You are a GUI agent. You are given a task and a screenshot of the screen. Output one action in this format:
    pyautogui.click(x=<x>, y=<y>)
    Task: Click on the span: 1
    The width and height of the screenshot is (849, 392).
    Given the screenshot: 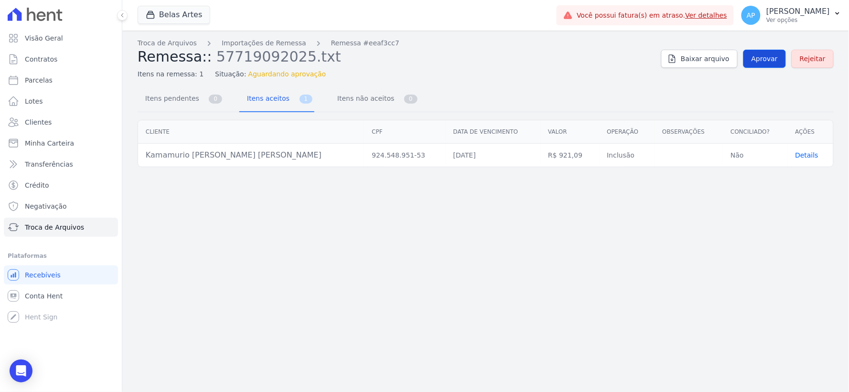 What is the action you would take?
    pyautogui.click(x=306, y=99)
    